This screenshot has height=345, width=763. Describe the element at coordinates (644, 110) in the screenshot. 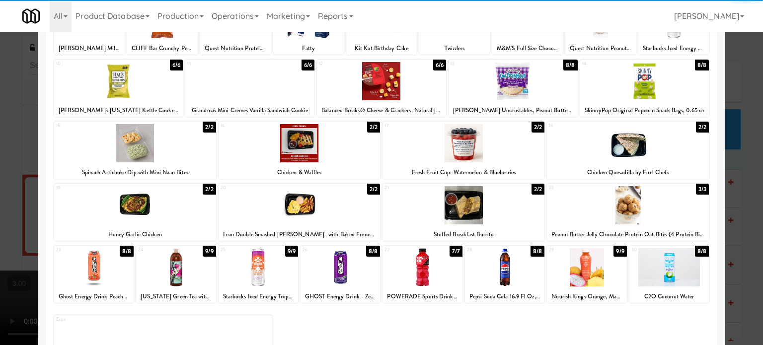

I see `div: SkinnyPop Original Popcorn Snack Bags, 0.65 oz` at that location.